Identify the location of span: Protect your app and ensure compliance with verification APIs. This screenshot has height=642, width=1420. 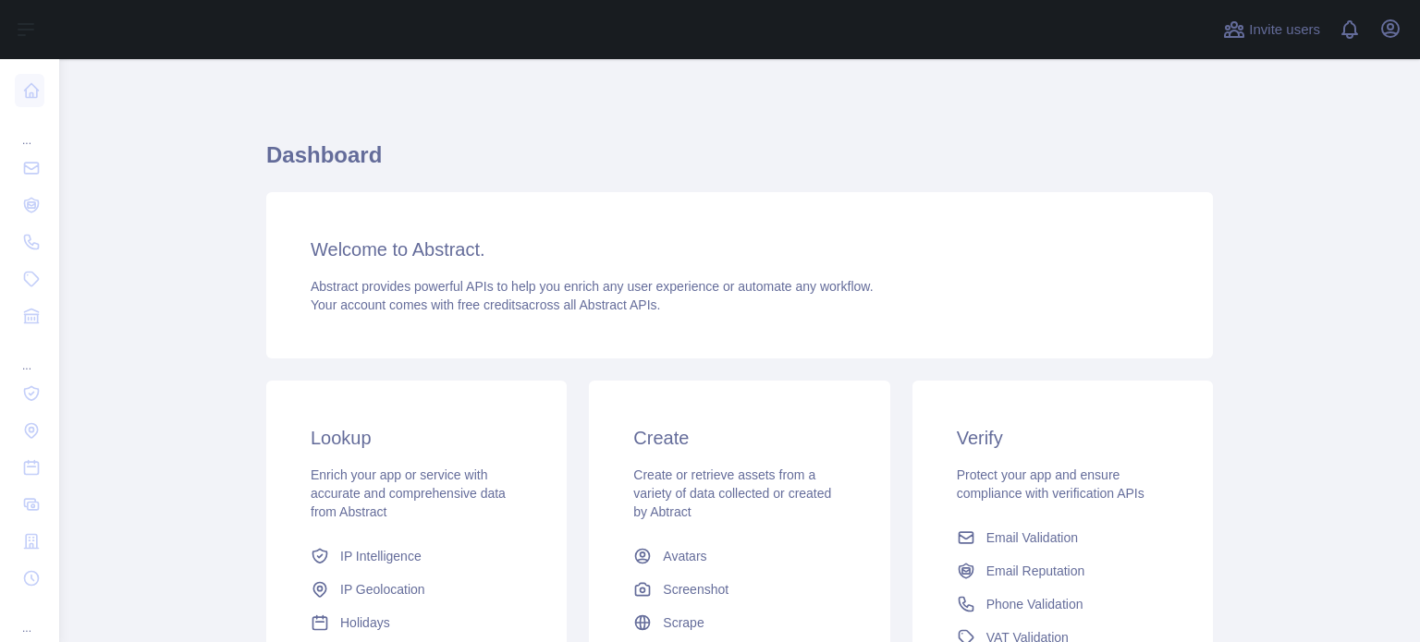
(1050, 484).